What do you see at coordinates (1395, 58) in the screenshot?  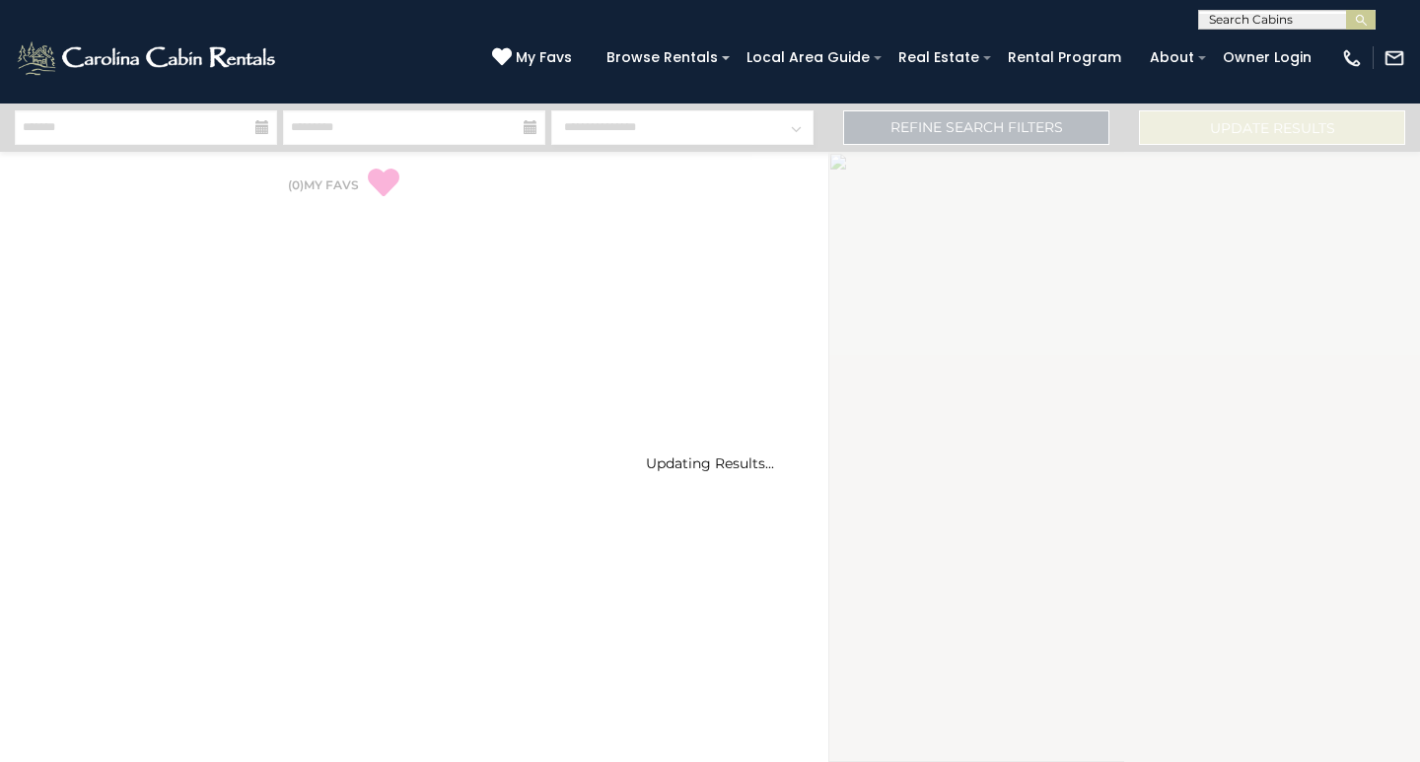 I see `img: mail-regular-white.png` at bounding box center [1395, 58].